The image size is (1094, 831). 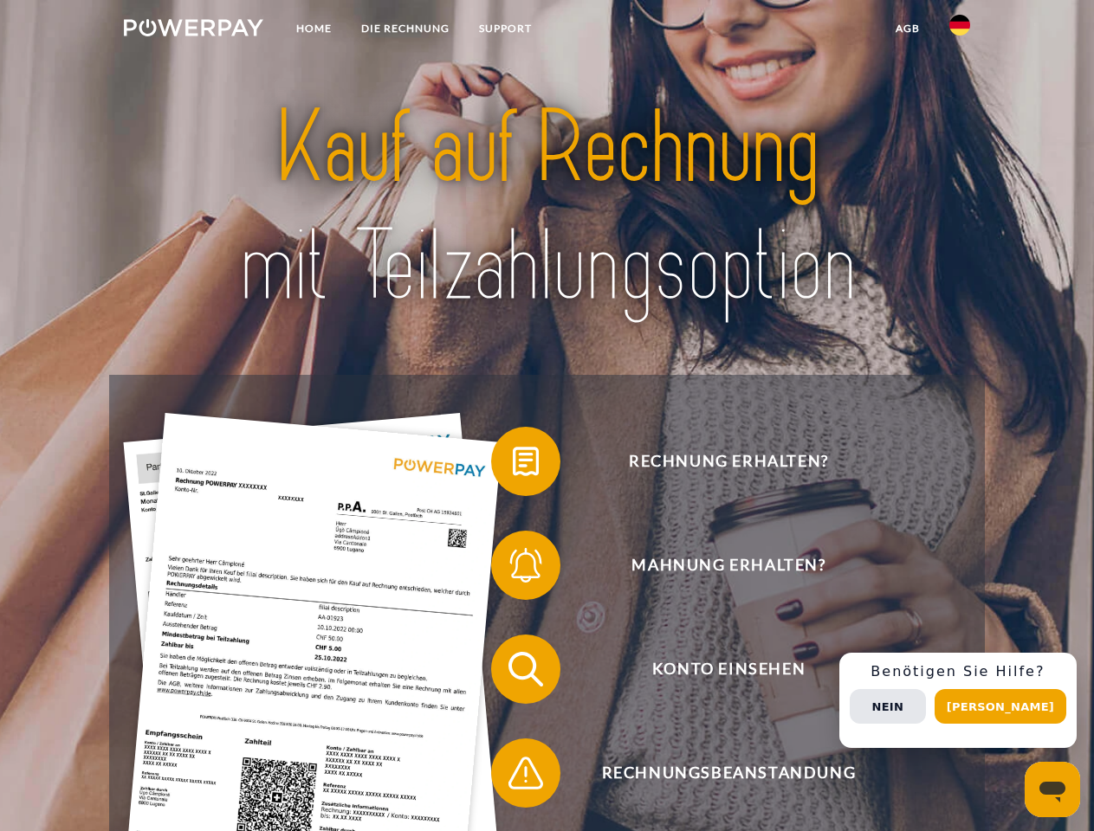 I want to click on button: Rechnung erhalten?, so click(x=716, y=462).